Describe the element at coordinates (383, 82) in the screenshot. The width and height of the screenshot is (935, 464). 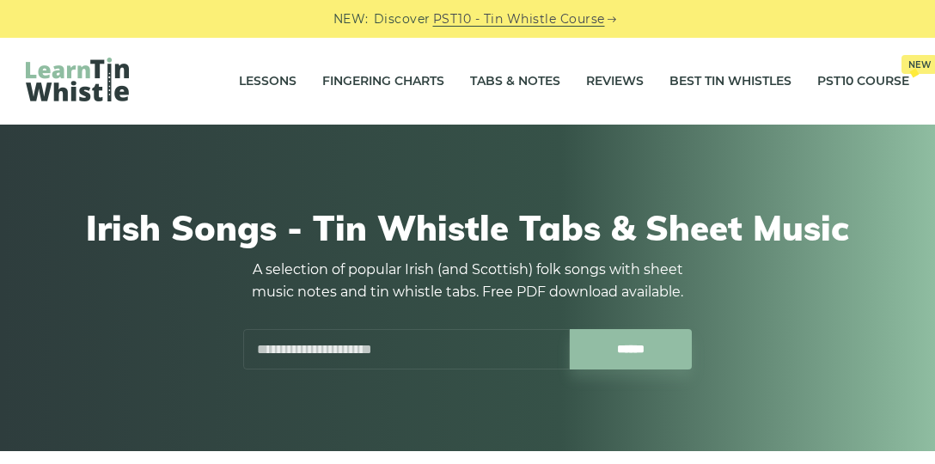
I see `a: Fingering Charts` at that location.